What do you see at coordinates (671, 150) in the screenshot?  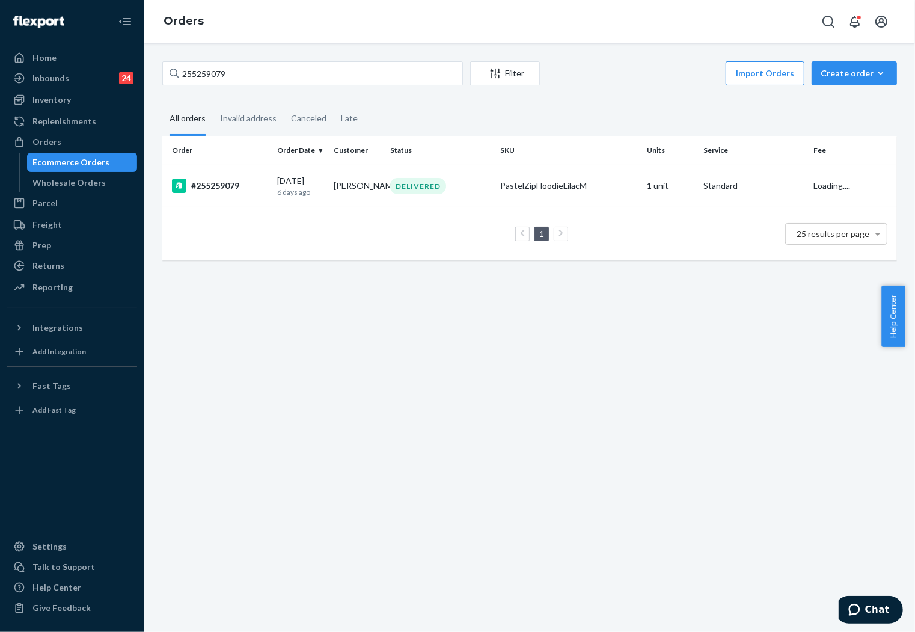 I see `th: Units` at bounding box center [671, 150].